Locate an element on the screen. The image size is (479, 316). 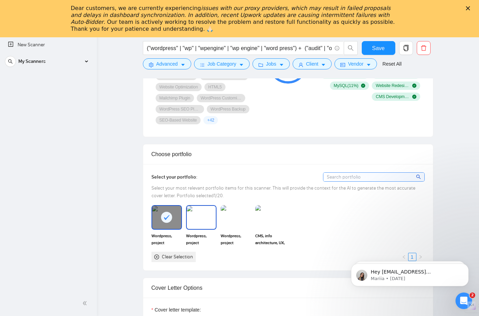
span: close-circle is located at coordinates (157, 257).